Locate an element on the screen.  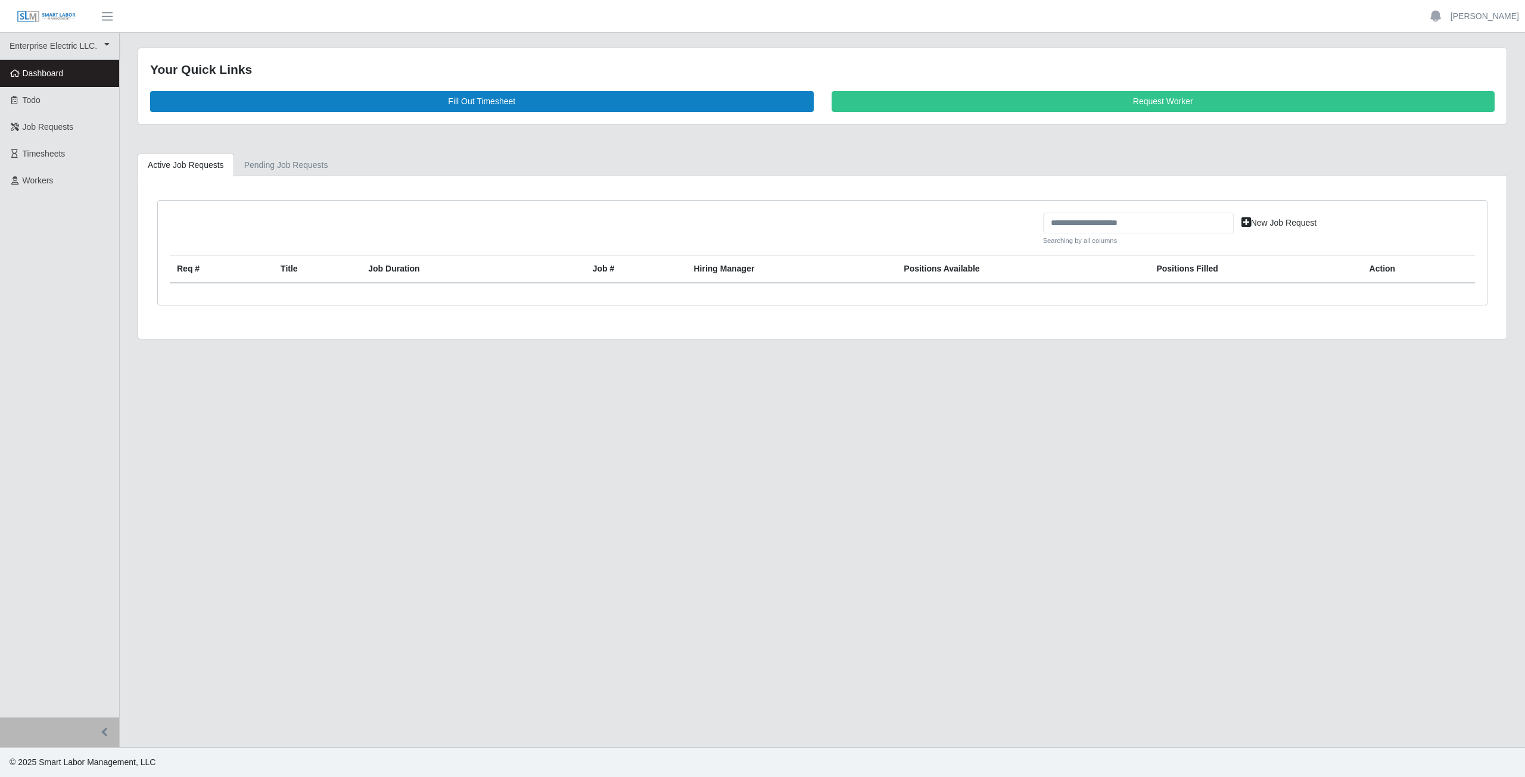
div: Your Quick Links is located at coordinates (822, 70).